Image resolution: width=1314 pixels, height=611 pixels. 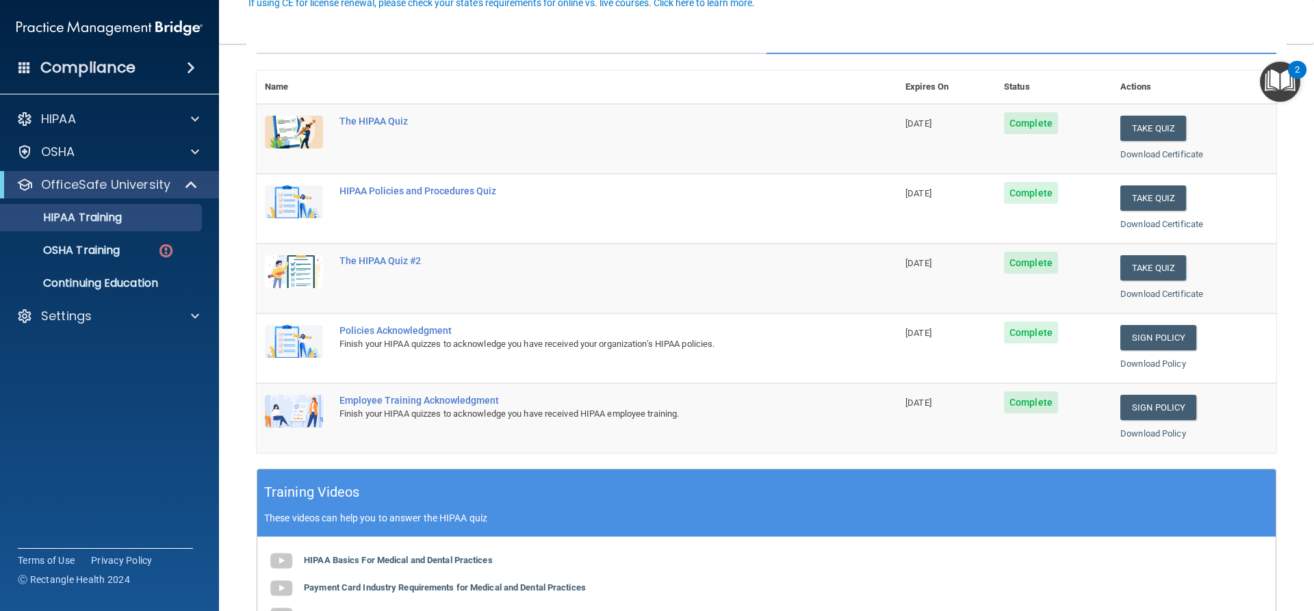 I want to click on div: HIPAA Policies and Procedures Quiz, so click(x=584, y=191).